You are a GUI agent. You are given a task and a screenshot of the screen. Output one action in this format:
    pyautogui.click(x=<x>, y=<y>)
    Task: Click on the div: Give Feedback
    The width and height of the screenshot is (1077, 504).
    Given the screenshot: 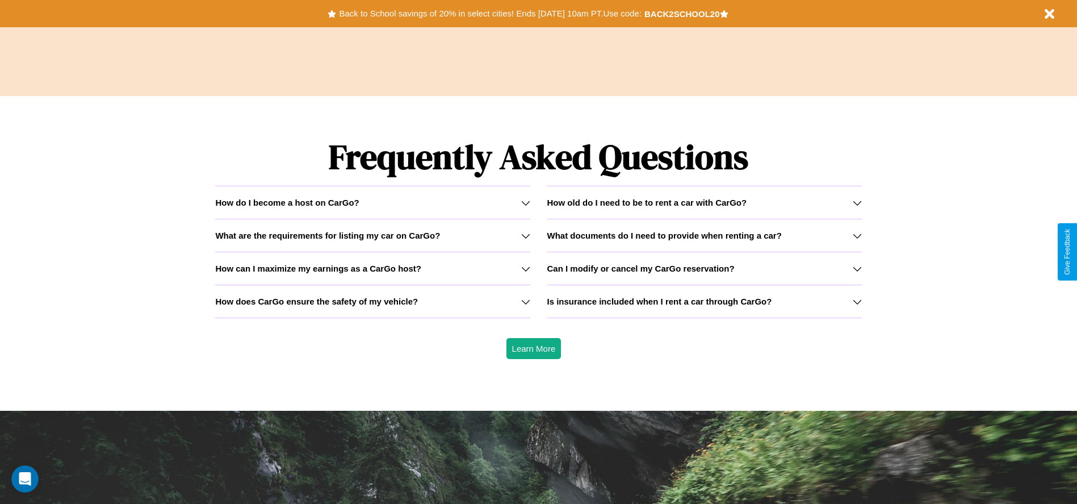 What is the action you would take?
    pyautogui.click(x=1067, y=251)
    